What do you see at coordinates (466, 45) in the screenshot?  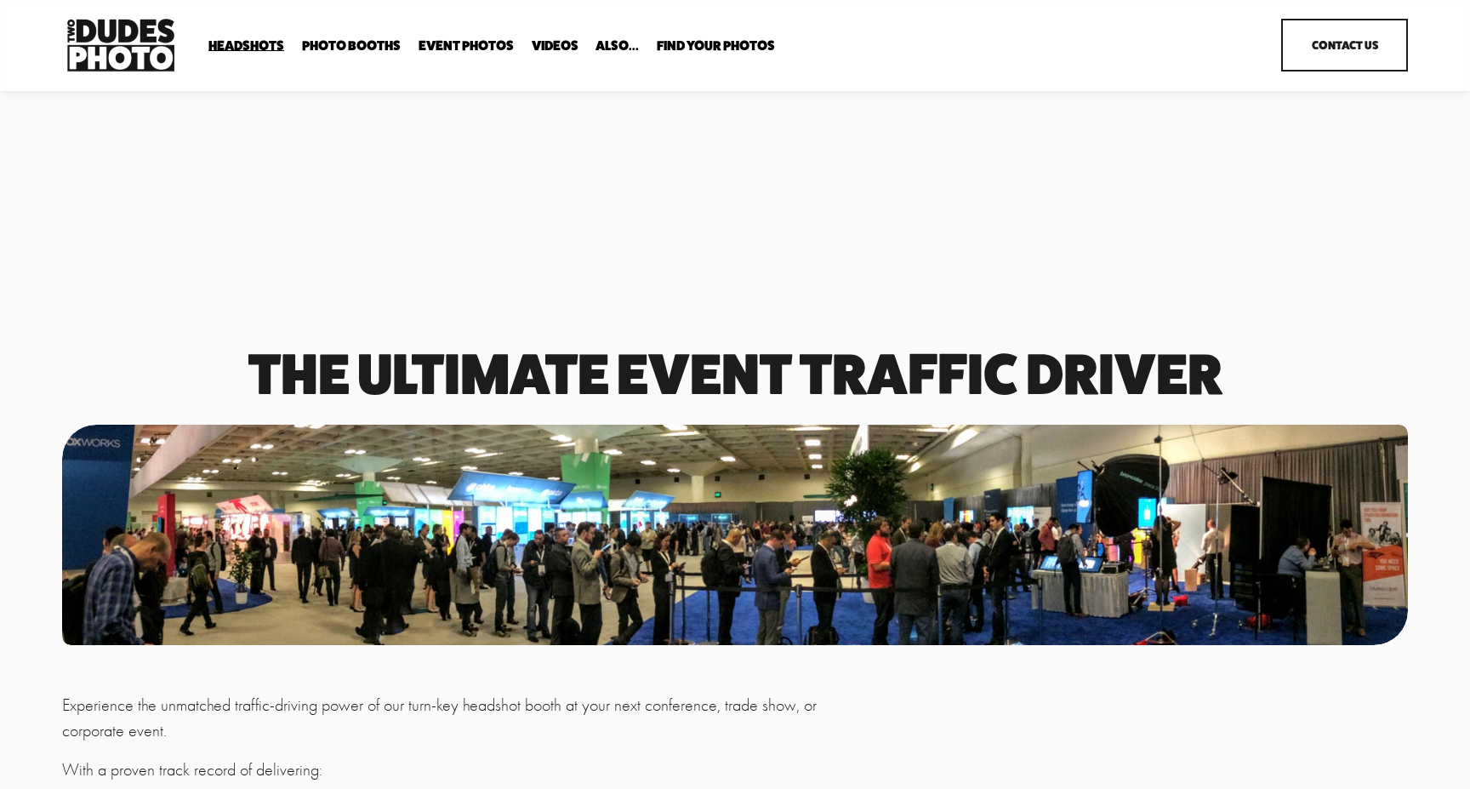 I see `a: Event Photos` at bounding box center [466, 45].